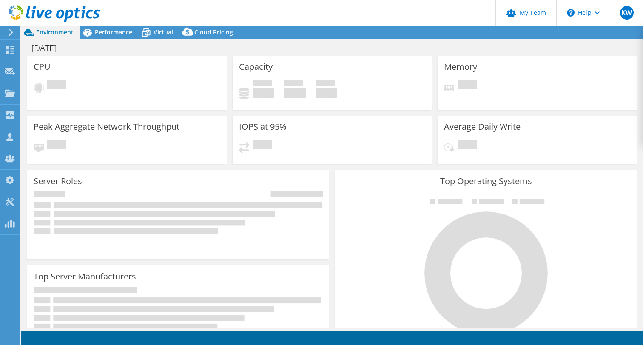 This screenshot has height=345, width=643. I want to click on h3: Top Server Manufacturers, so click(85, 276).